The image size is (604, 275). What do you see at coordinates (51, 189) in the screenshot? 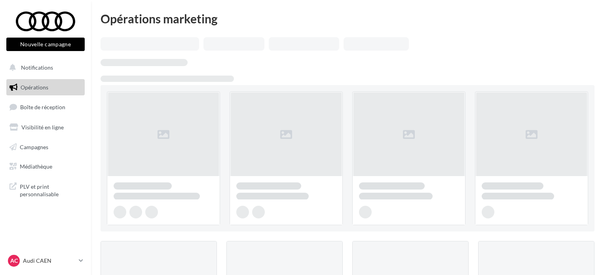
I see `span: PLV et print personnalisable` at bounding box center [51, 189].